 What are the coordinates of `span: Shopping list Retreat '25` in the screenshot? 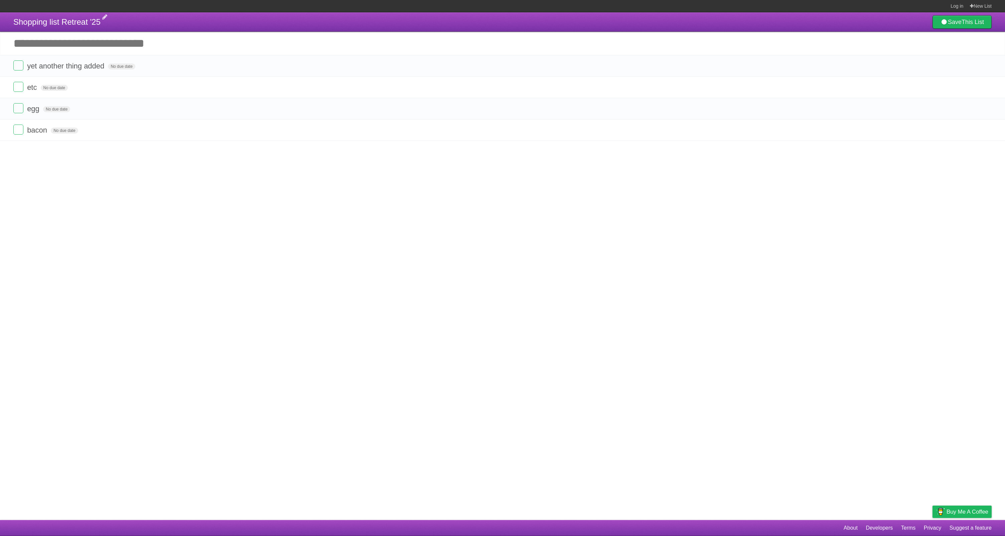 It's located at (57, 22).